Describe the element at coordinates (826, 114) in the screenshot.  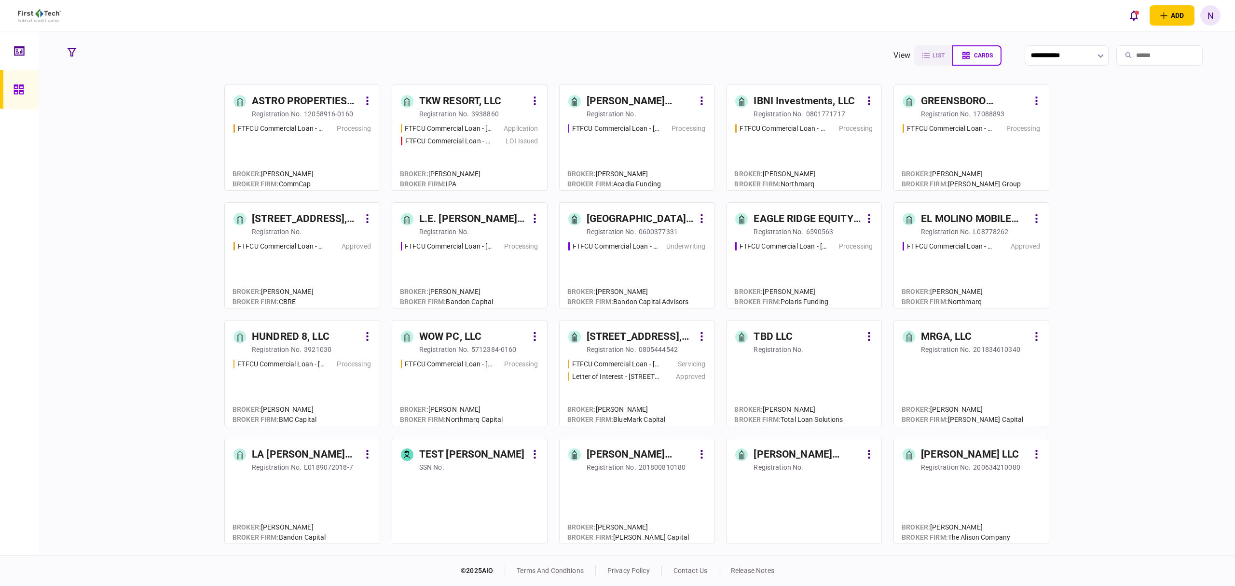
I see `div: 0801771717` at that location.